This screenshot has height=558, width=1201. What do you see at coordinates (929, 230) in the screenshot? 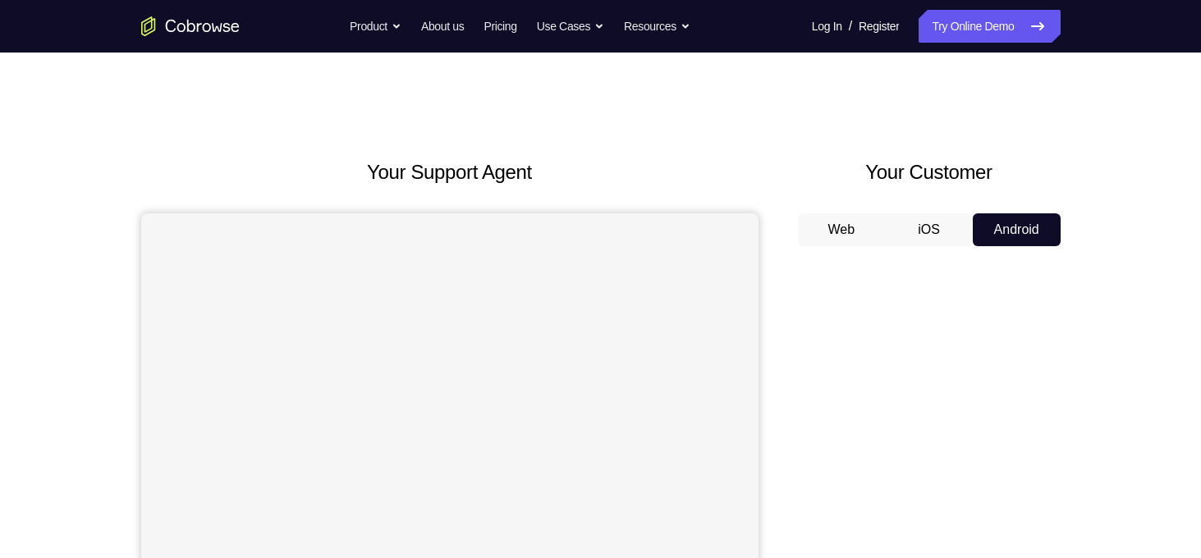
I see `button: iOS` at bounding box center [929, 230].